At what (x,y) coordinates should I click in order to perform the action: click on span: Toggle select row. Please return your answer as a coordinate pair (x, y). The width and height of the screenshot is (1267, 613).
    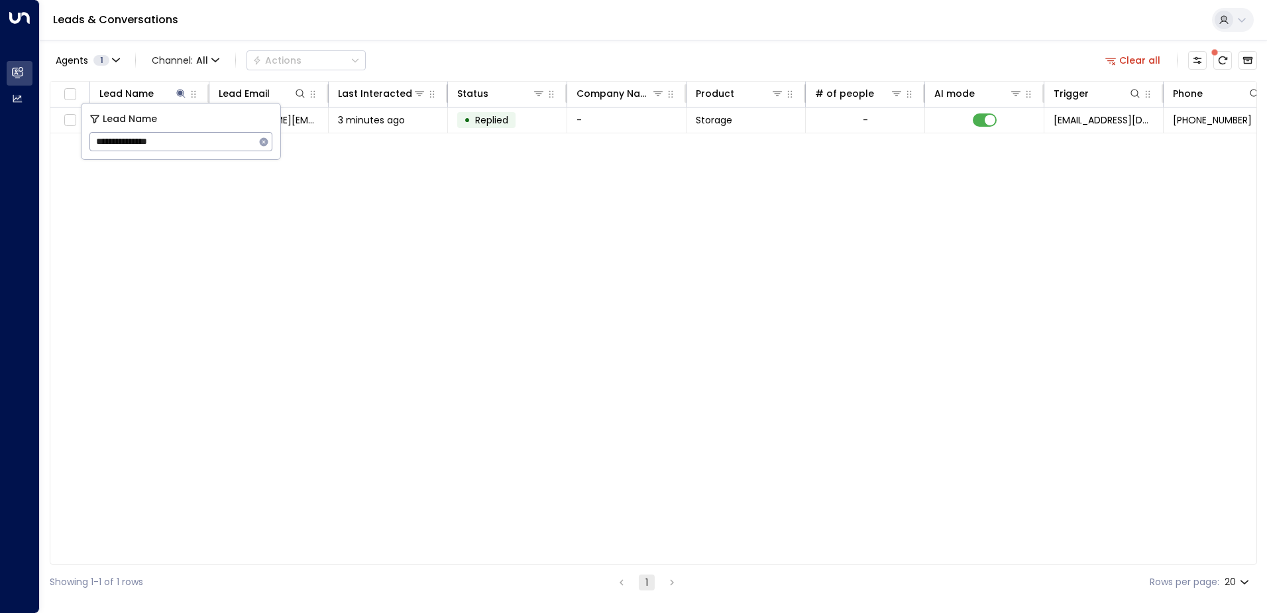
    Looking at the image, I should click on (70, 120).